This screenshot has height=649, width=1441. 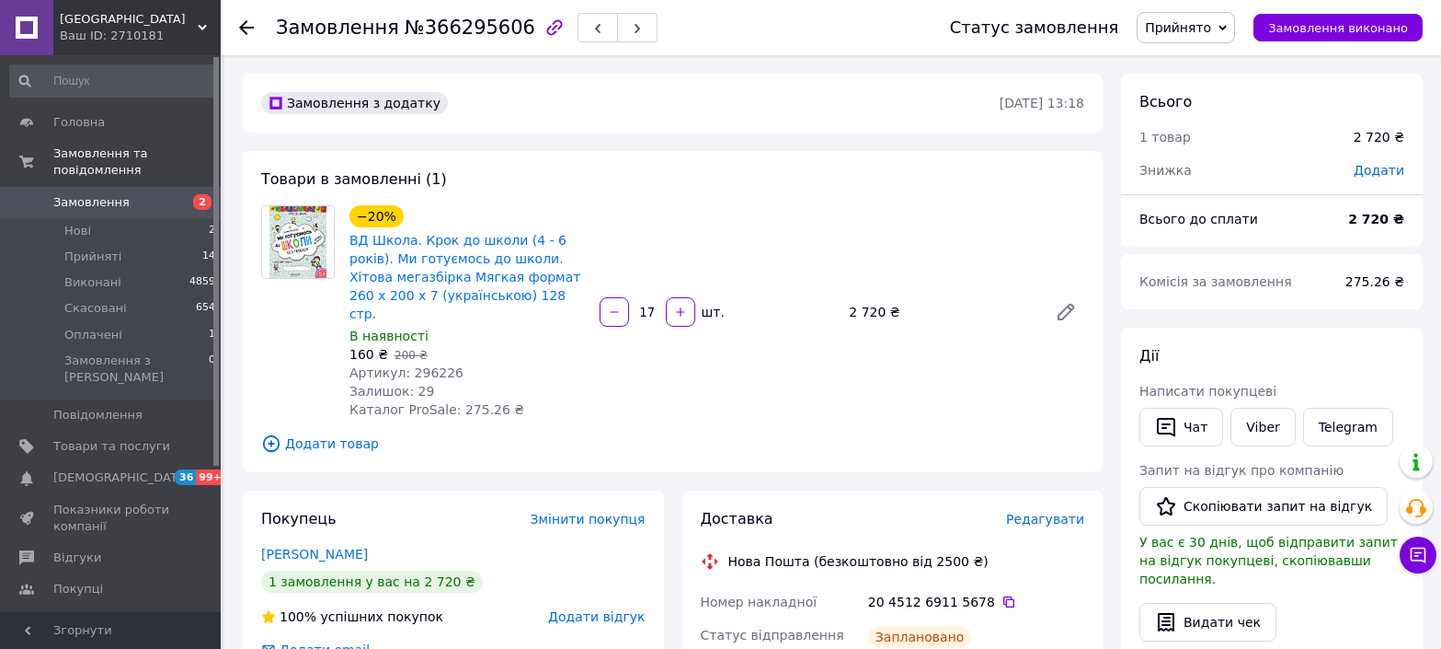 I want to click on div: Заплановано, so click(x=920, y=637).